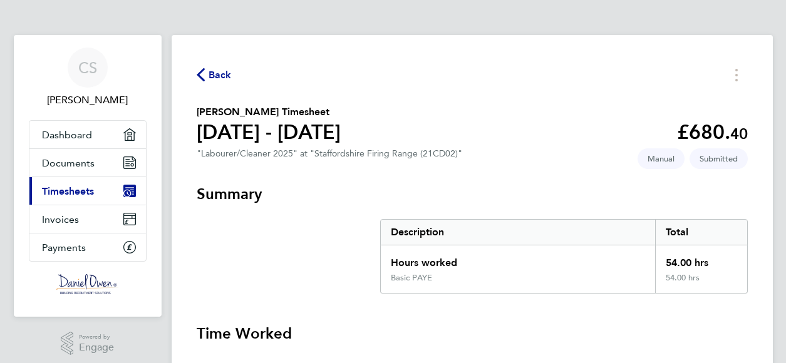 This screenshot has height=363, width=786. What do you see at coordinates (96, 348) in the screenshot?
I see `span: Engage` at bounding box center [96, 348].